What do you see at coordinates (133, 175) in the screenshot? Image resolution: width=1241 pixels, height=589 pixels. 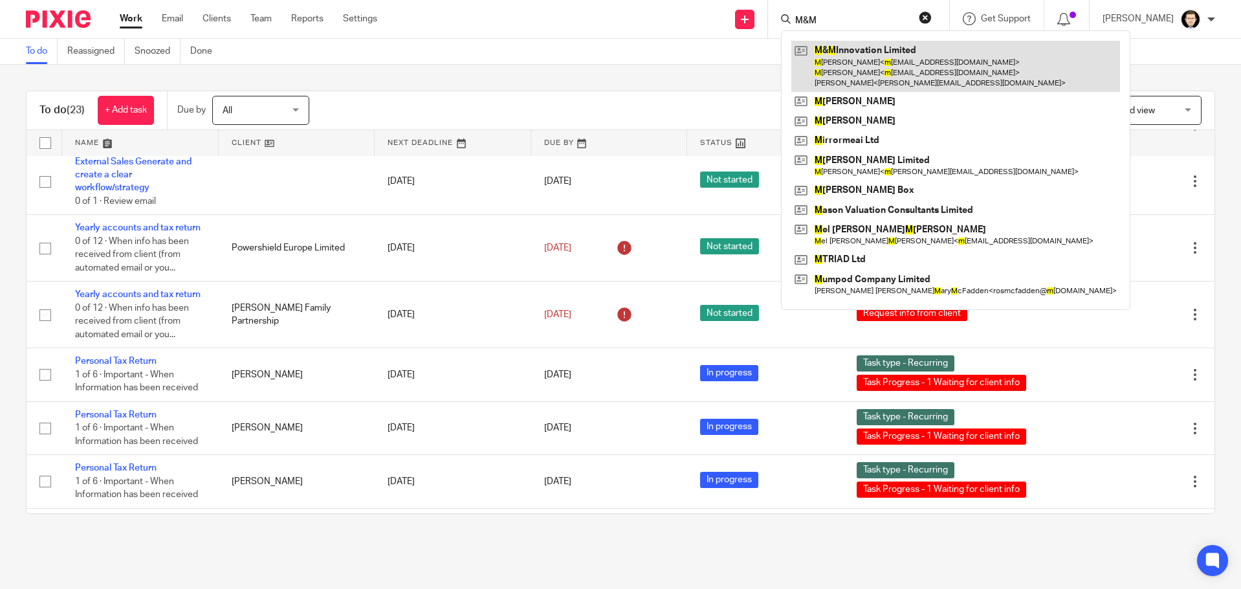 I see `a: External Sales Generate and create a clear workflow/strategy` at bounding box center [133, 175].